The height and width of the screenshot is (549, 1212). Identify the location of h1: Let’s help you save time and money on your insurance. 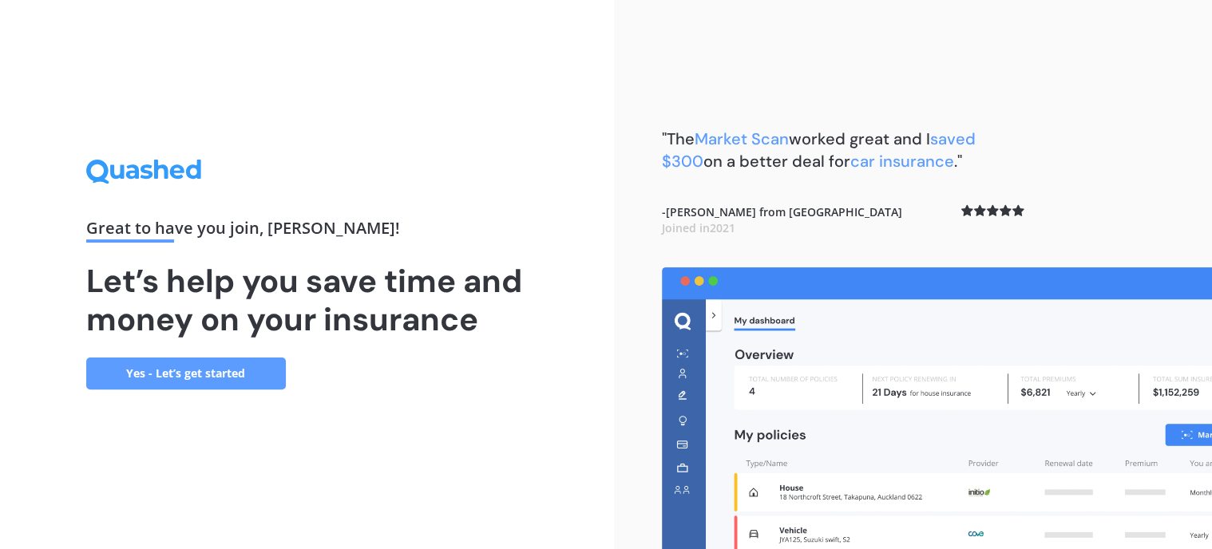
(307, 300).